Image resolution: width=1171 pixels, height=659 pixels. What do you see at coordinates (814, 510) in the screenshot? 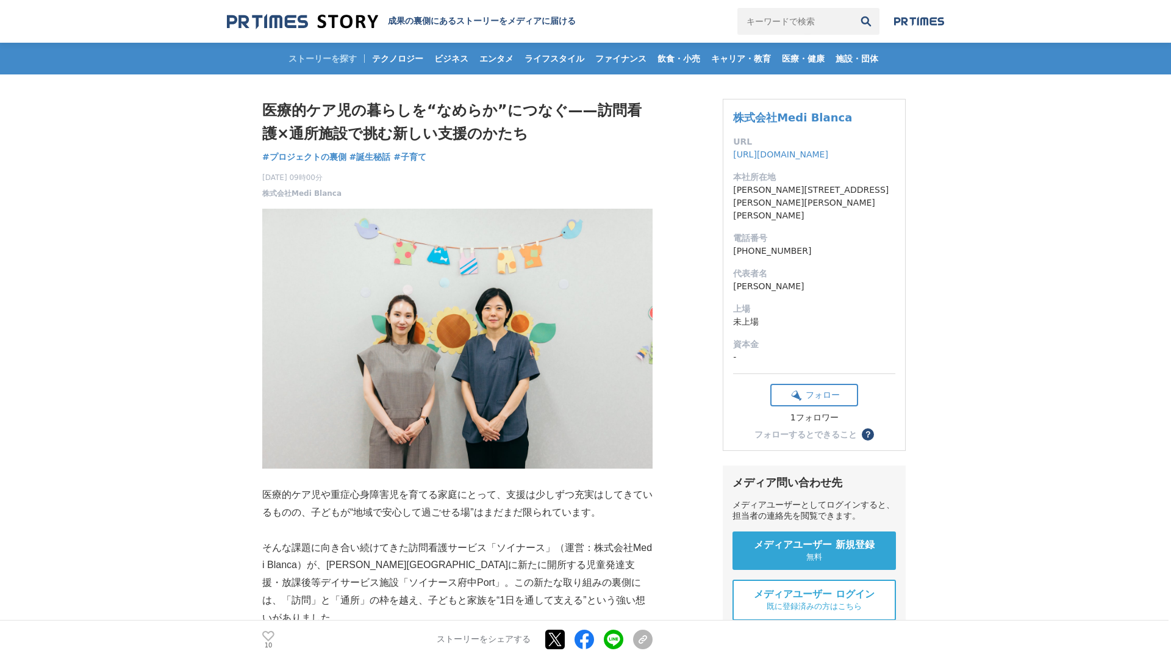
I see `div: メディアユーザーとしてログインすると、担当者の連絡先を閲覧できます。` at bounding box center [814, 510].